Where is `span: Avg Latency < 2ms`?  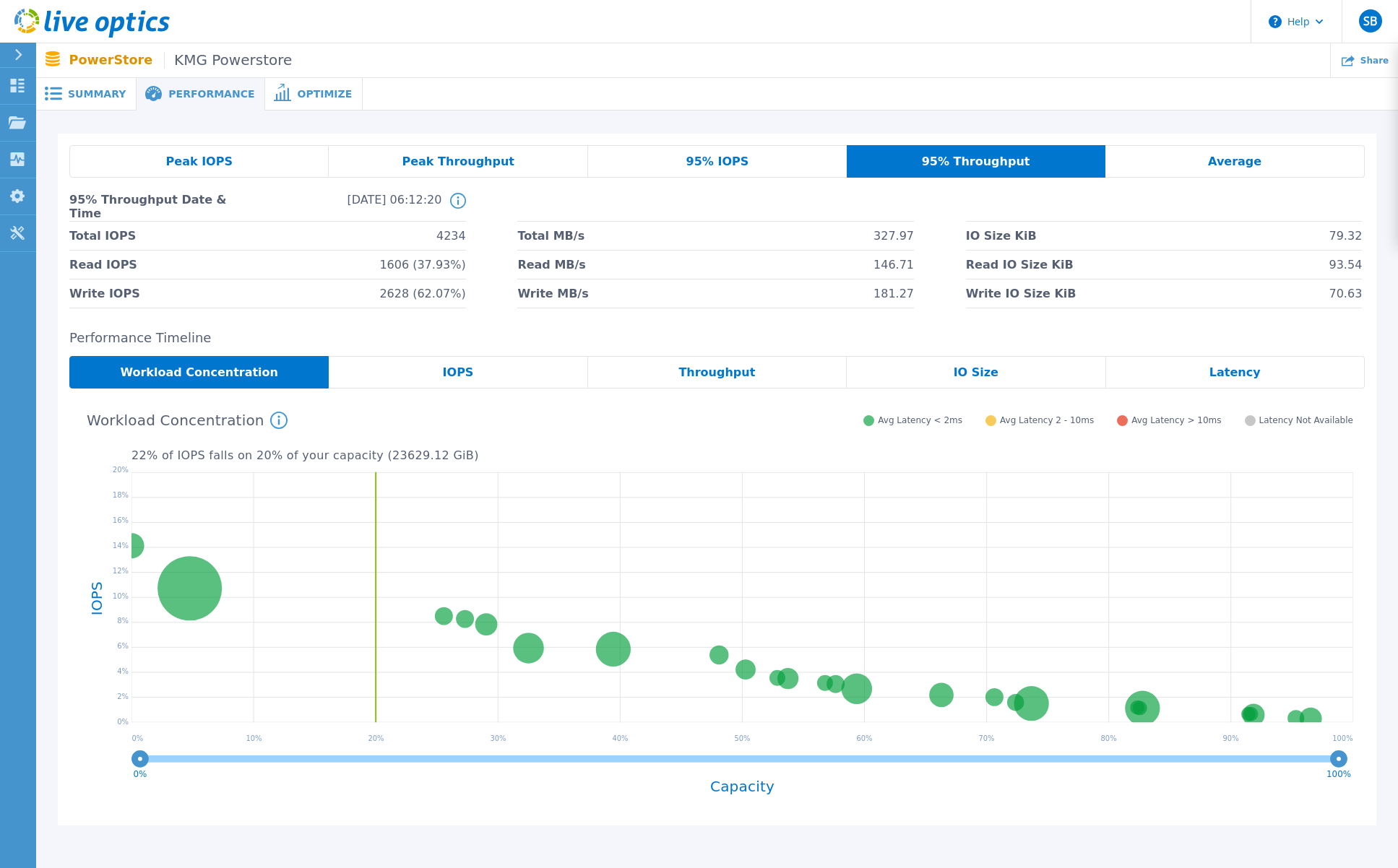 span: Avg Latency < 2ms is located at coordinates (920, 421).